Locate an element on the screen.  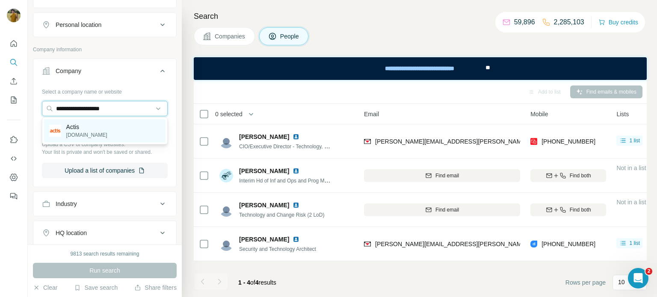
span: People is located at coordinates (290, 36).